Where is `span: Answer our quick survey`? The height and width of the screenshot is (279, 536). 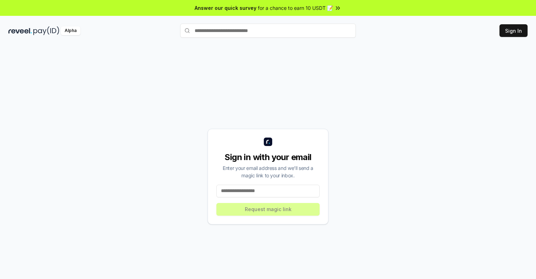 span: Answer our quick survey is located at coordinates (226, 8).